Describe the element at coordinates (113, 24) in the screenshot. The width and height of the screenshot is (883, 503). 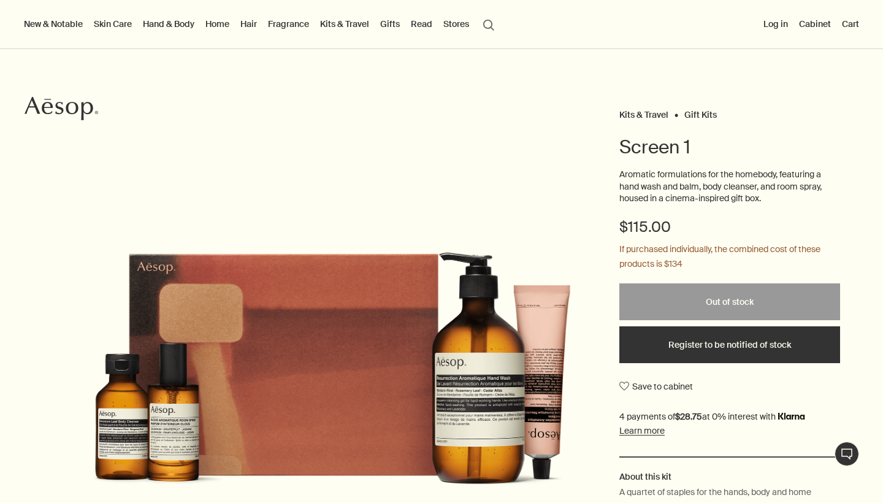
I see `a: Skin Care` at that location.